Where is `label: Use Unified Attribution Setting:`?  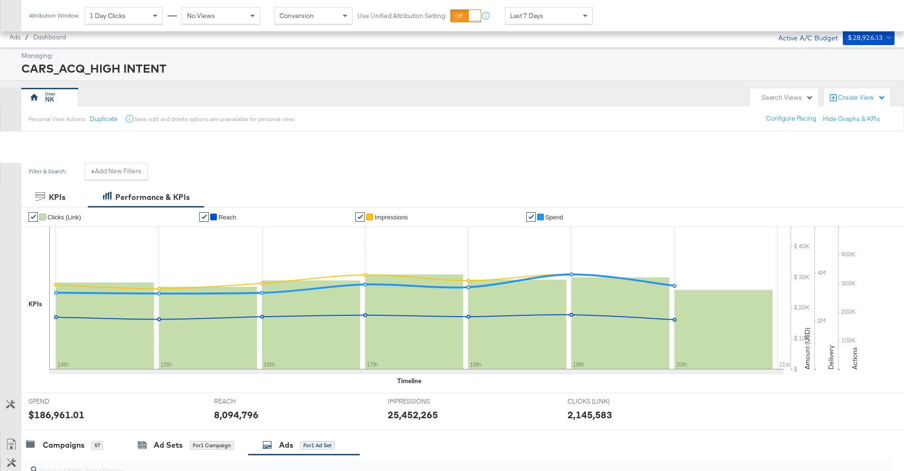
label: Use Unified Attribution Setting: is located at coordinates (402, 16).